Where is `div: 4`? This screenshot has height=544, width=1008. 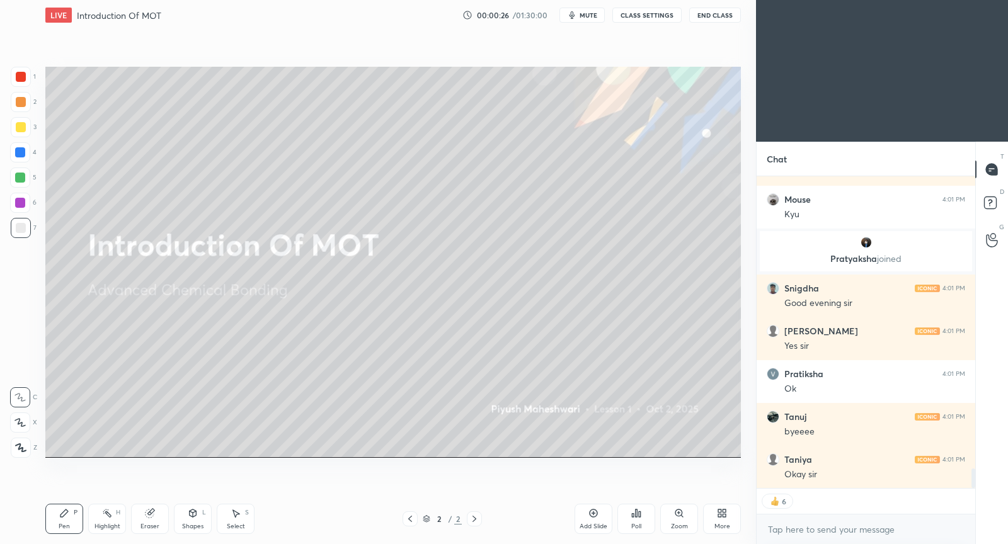 div: 4 is located at coordinates (23, 152).